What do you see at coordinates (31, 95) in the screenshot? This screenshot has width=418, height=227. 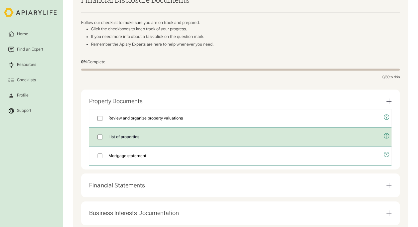 I see `a: Profile` at bounding box center [31, 95].